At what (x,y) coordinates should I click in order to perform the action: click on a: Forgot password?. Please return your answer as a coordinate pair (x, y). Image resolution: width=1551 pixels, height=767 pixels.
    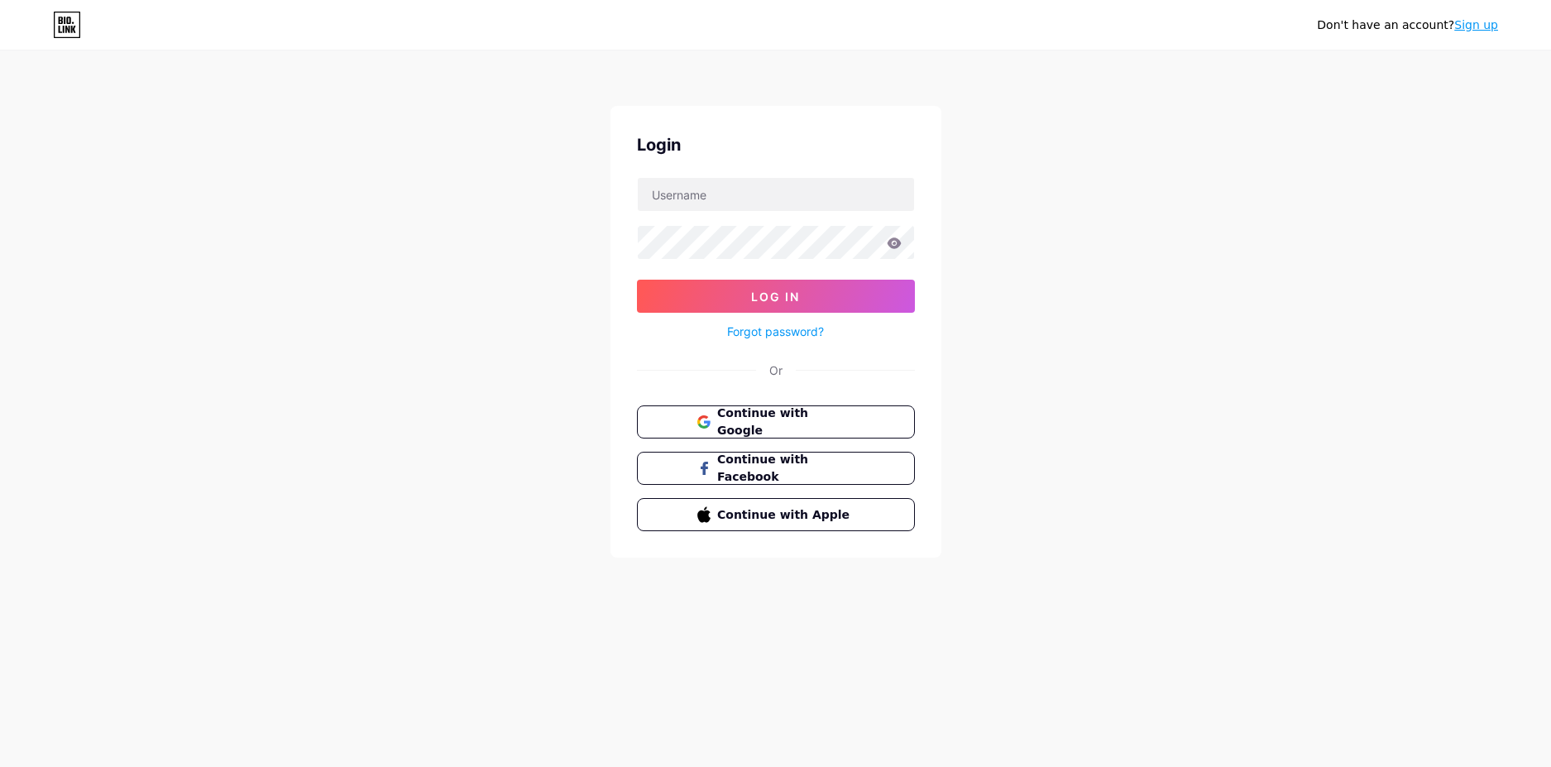
    Looking at the image, I should click on (775, 331).